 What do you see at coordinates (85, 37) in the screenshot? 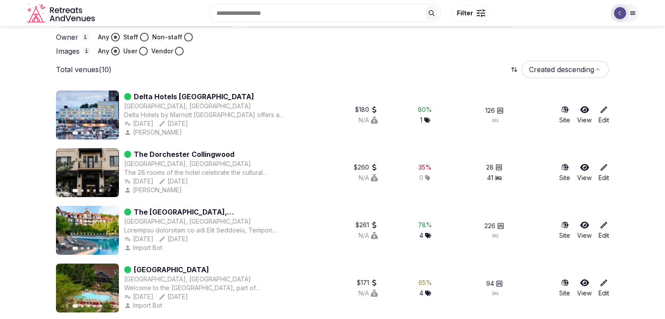
I see `button: Owner` at bounding box center [85, 37].